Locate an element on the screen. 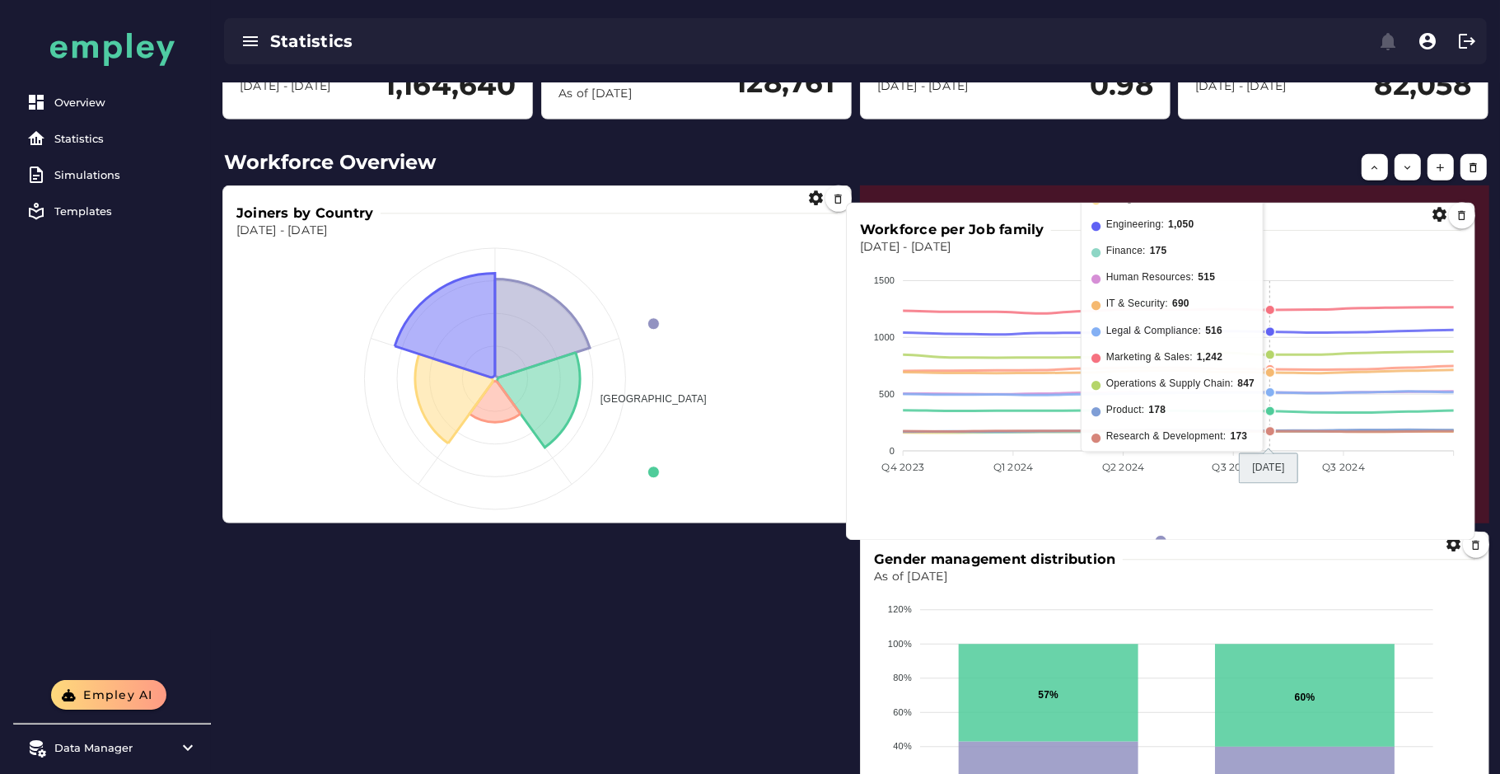 The width and height of the screenshot is (1500, 774). div: Simulations is located at coordinates (126, 175).